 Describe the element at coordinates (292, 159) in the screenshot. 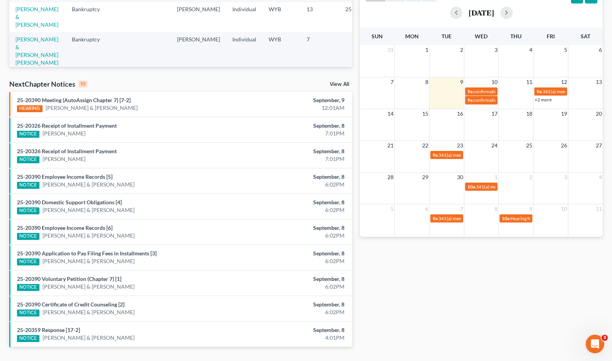

I see `div: 7:01PM` at that location.